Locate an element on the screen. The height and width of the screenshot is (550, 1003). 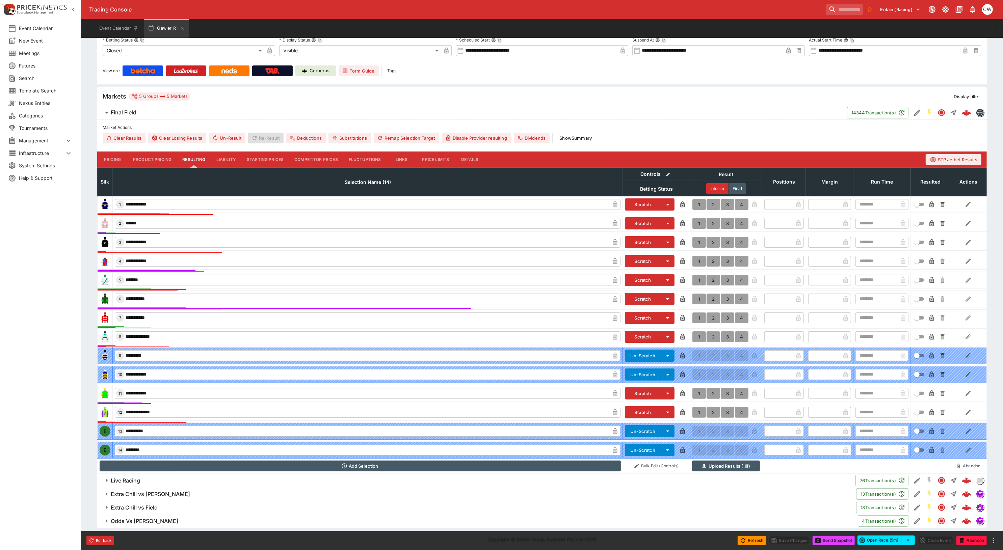
span: Template Search is located at coordinates (46, 90).